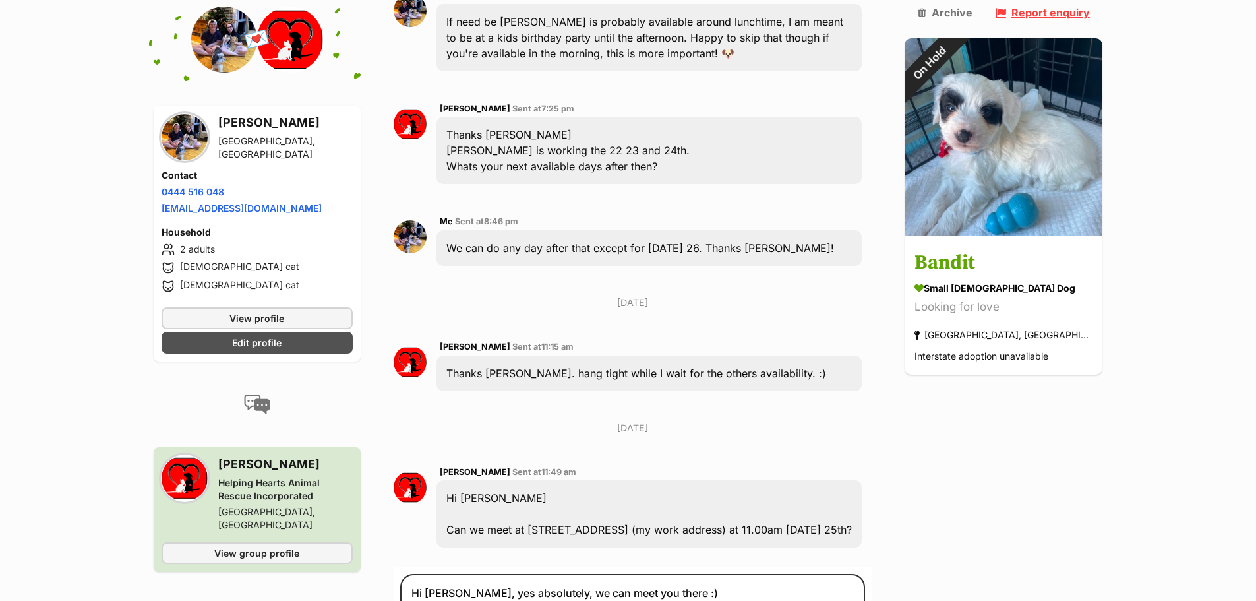  I want to click on h4: Contact, so click(257, 175).